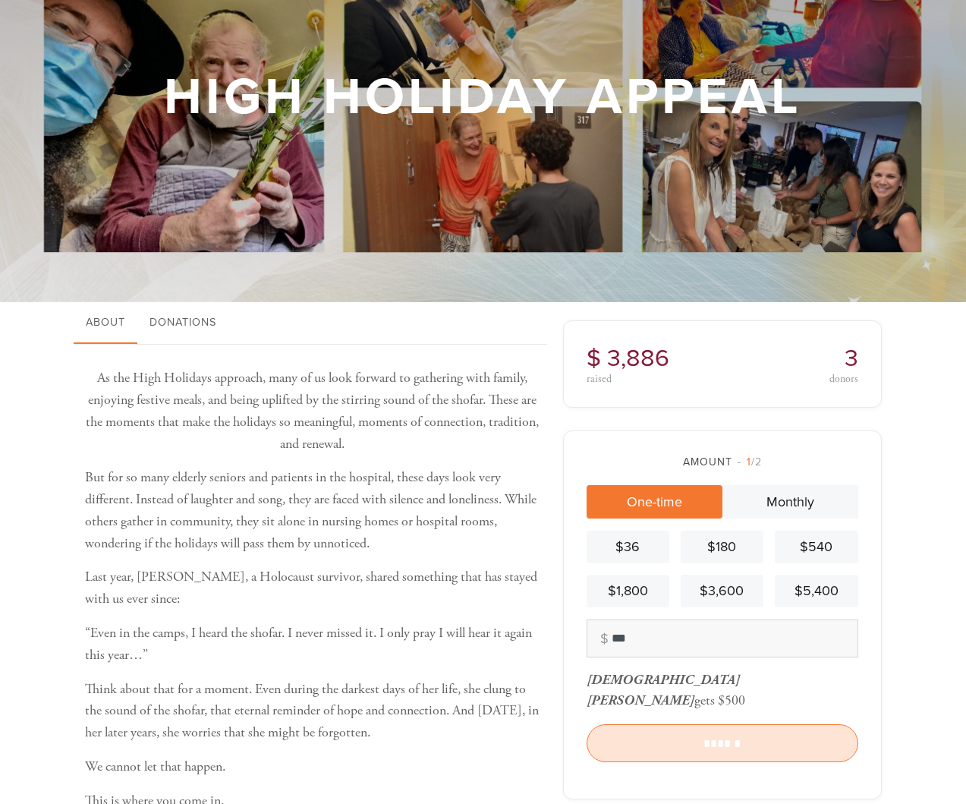  Describe the element at coordinates (816, 590) in the screenshot. I see `div: $5,400` at that location.